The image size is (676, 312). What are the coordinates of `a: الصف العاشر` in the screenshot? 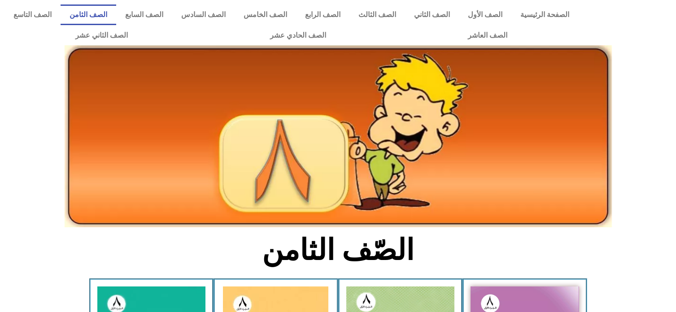 It's located at (487, 35).